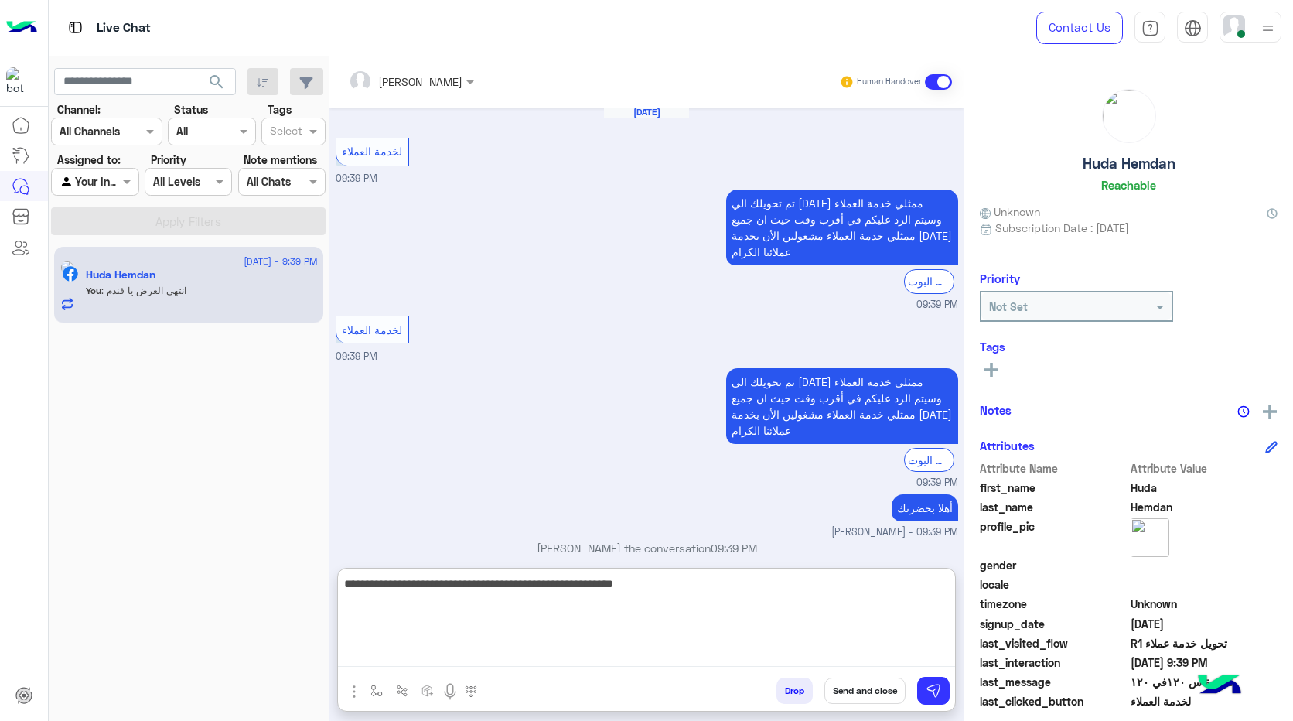 This screenshot has height=721, width=1293. Describe the element at coordinates (377, 690) in the screenshot. I see `button: select flow` at that location.